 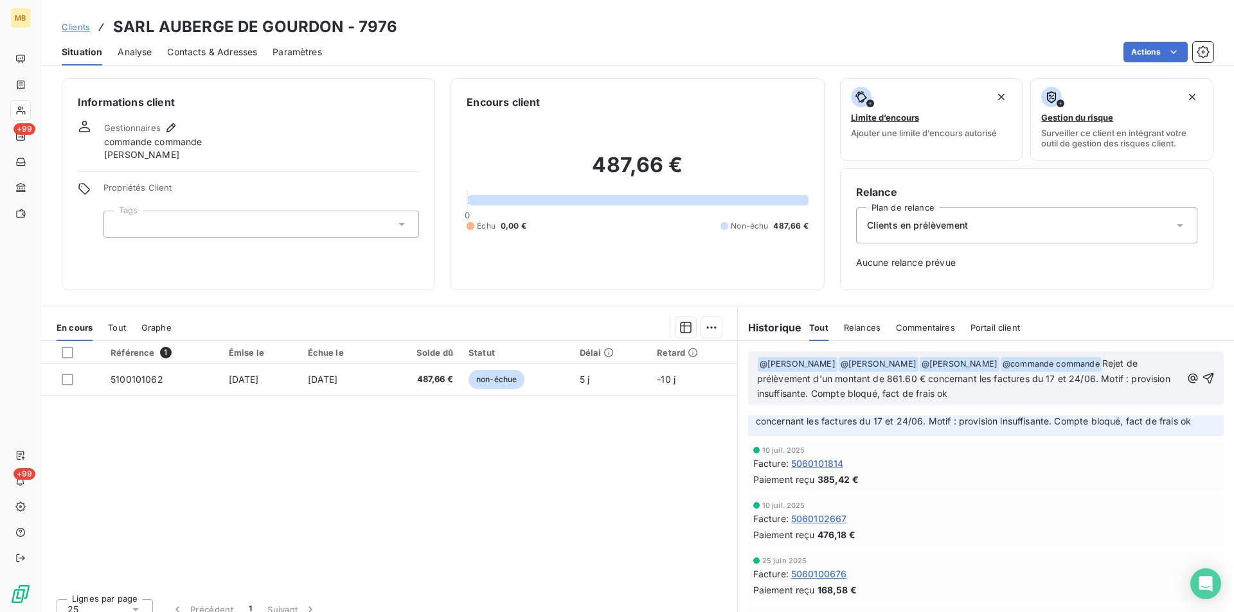 What do you see at coordinates (260, 353) in the screenshot?
I see `div: Émise le` at bounding box center [260, 353].